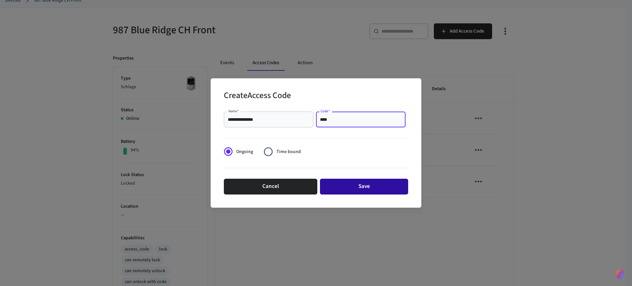 The height and width of the screenshot is (286, 632). What do you see at coordinates (258, 96) in the screenshot?
I see `h2: Create Access Code` at bounding box center [258, 96].